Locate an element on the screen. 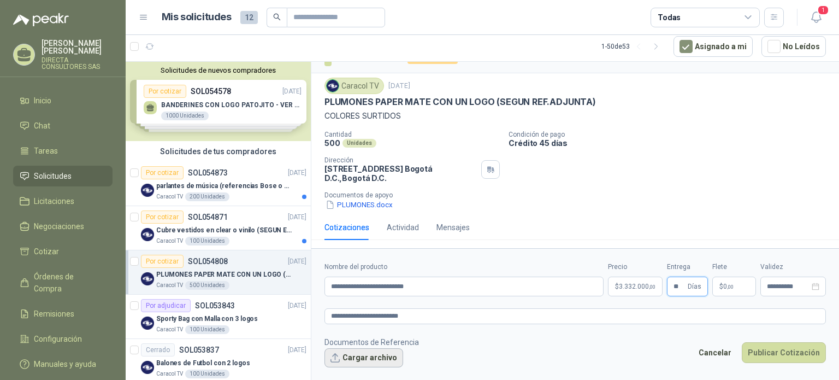  a: Chat is located at coordinates (63, 126).